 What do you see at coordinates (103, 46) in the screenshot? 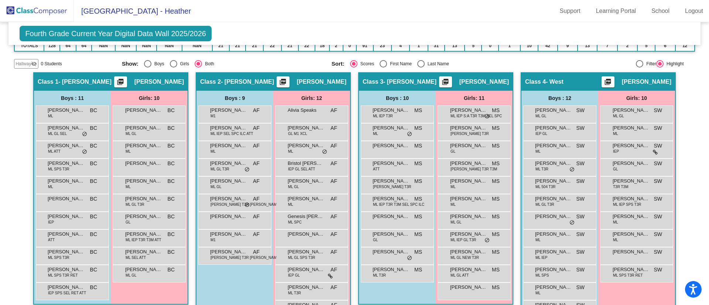
I see `td: NaN` at bounding box center [103, 46].